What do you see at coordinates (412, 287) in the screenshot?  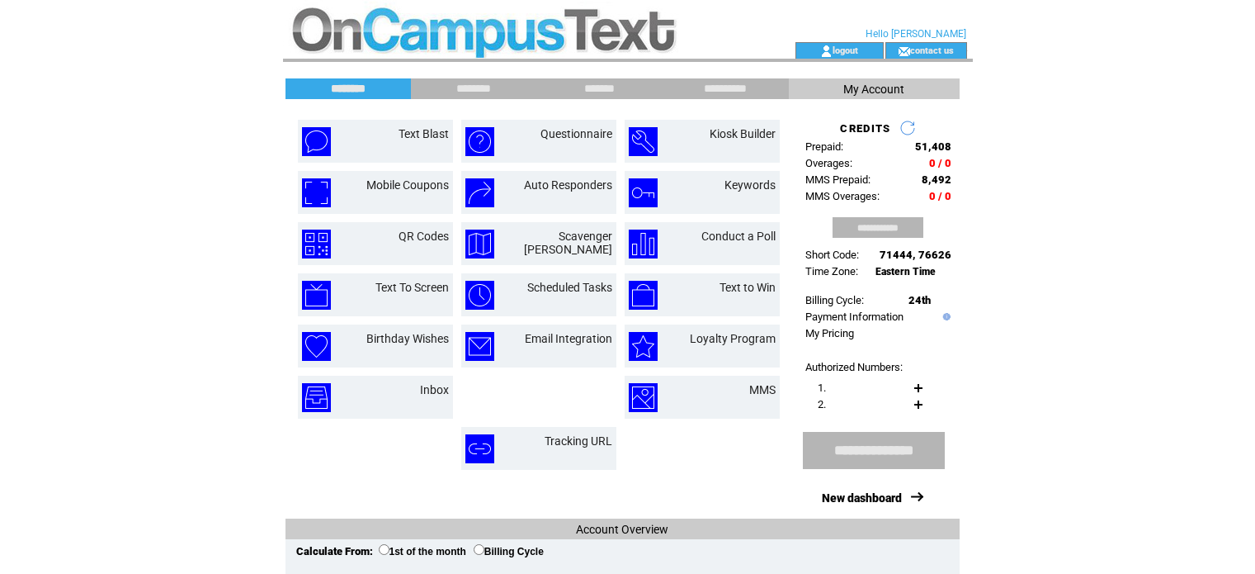 I see `a: Text To Screen` at bounding box center [412, 287].